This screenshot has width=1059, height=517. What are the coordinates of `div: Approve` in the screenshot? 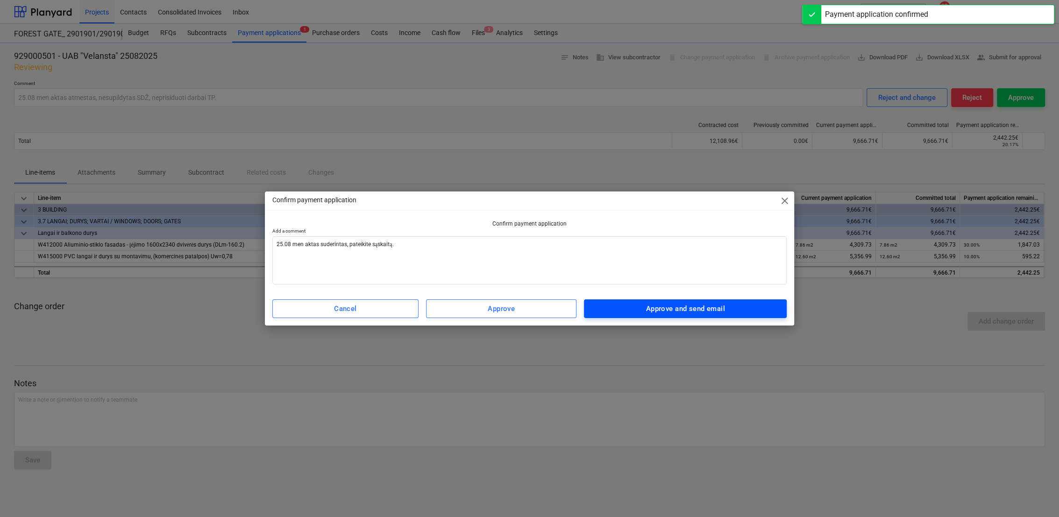 It's located at (501, 309).